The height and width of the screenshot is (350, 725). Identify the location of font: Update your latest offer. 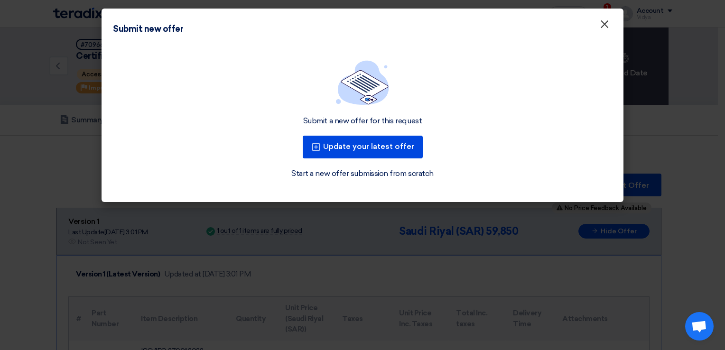
(369, 146).